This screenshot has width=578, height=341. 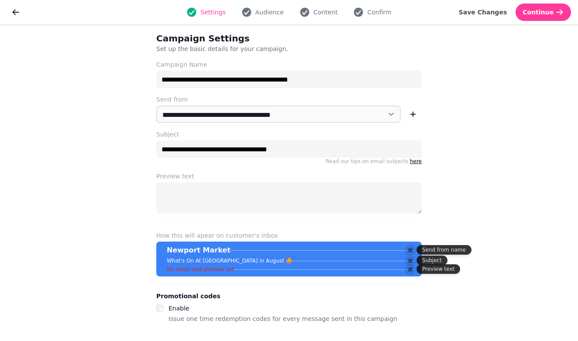 I want to click on legend: Promotional codes, so click(x=188, y=296).